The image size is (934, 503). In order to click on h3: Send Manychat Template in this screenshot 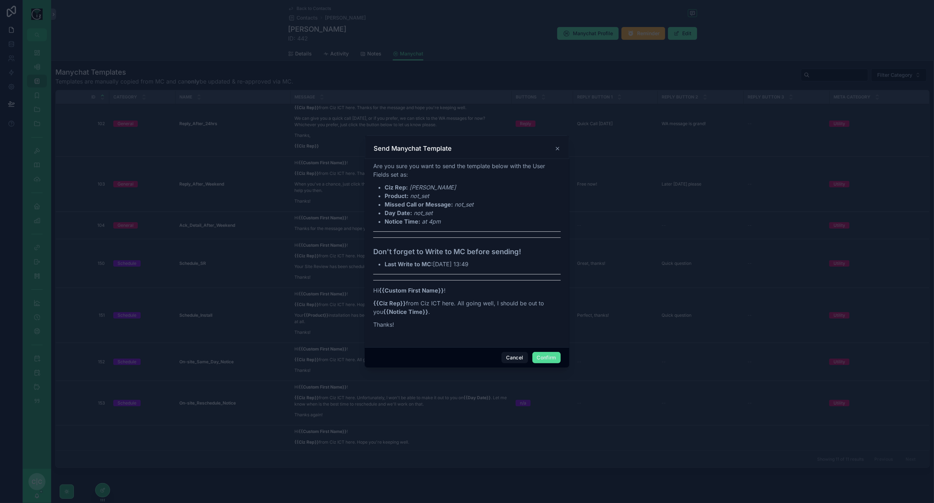, I will do `click(413, 148)`.